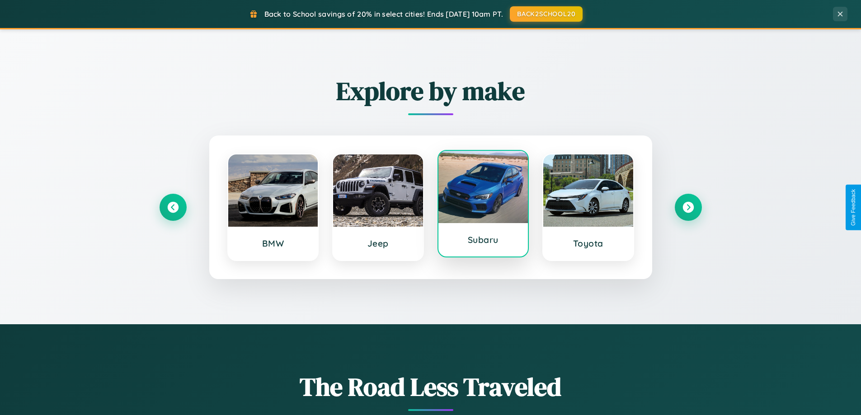  I want to click on h3: Toyota, so click(588, 244).